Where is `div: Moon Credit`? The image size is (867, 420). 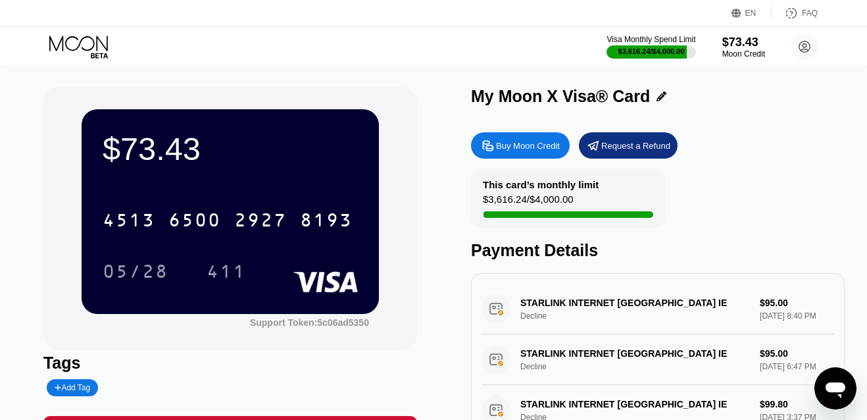 div: Moon Credit is located at coordinates (744, 54).